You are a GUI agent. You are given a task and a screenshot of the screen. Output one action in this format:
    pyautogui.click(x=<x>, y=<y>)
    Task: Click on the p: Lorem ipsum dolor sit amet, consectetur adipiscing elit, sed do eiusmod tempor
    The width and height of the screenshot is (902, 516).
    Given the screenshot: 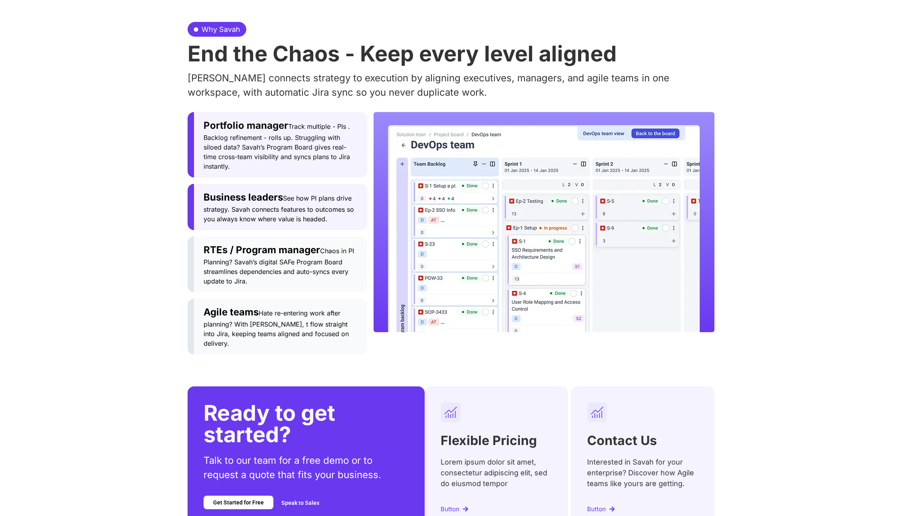 What is the action you would take?
    pyautogui.click(x=496, y=473)
    